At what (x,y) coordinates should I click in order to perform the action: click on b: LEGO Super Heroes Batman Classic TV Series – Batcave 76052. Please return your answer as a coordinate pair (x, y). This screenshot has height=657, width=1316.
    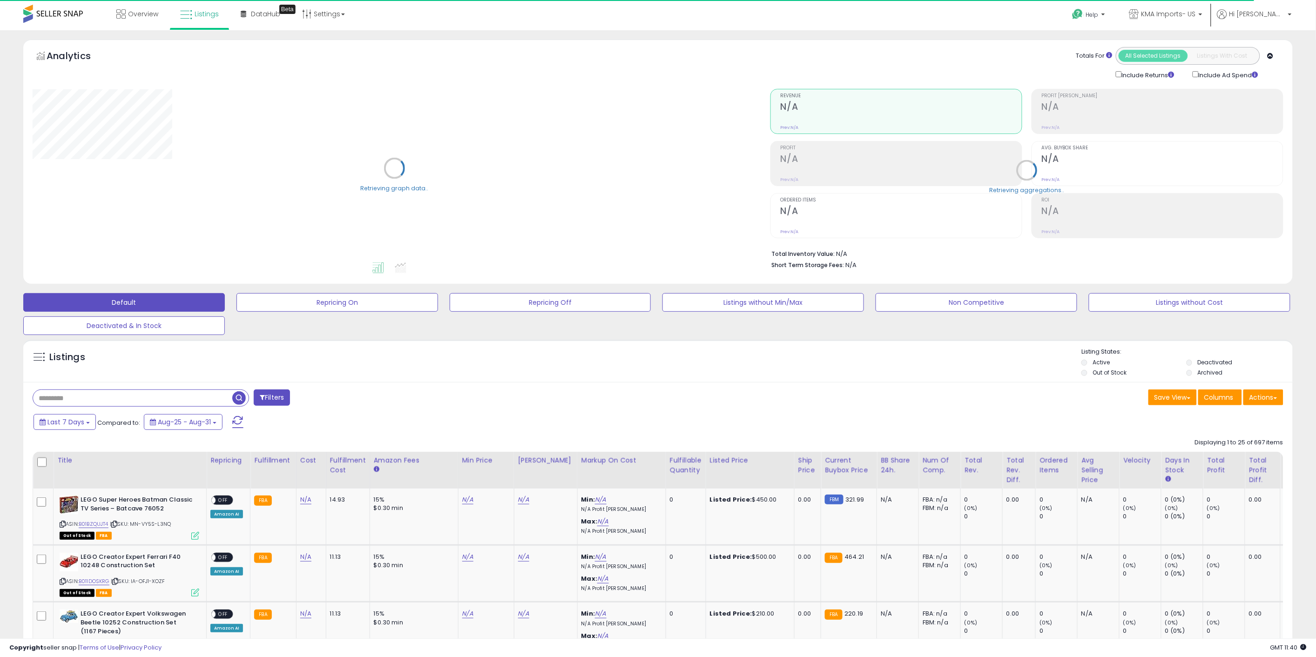
    Looking at the image, I should click on (137, 506).